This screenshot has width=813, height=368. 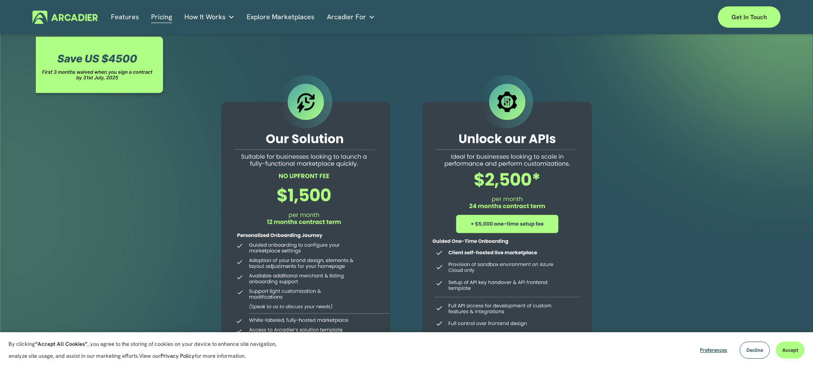 I want to click on a: Get in touch, so click(x=749, y=17).